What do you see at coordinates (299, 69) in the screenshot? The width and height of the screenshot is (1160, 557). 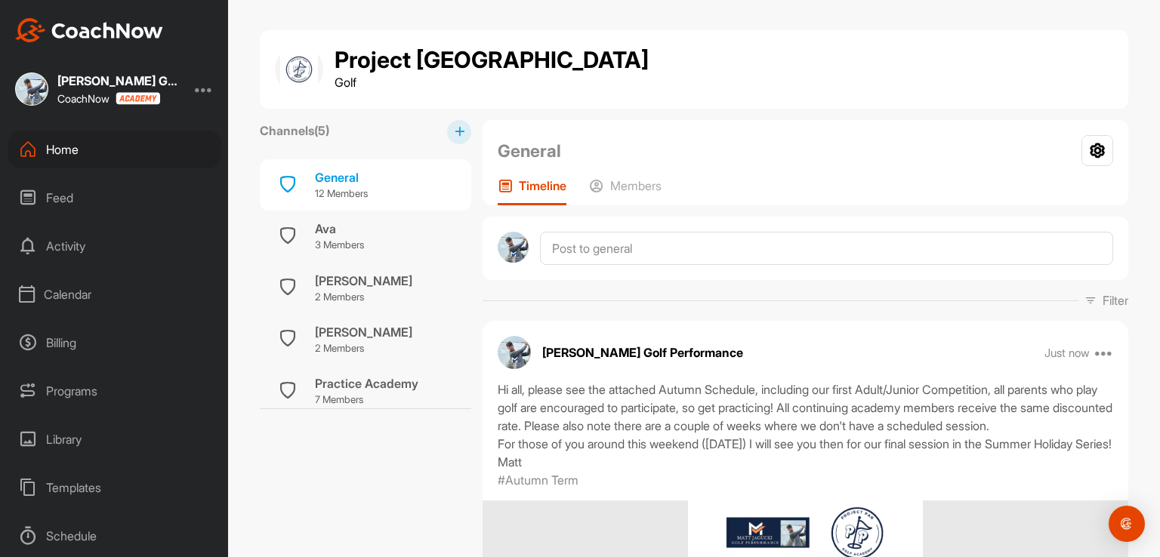 I see `img: group` at bounding box center [299, 69].